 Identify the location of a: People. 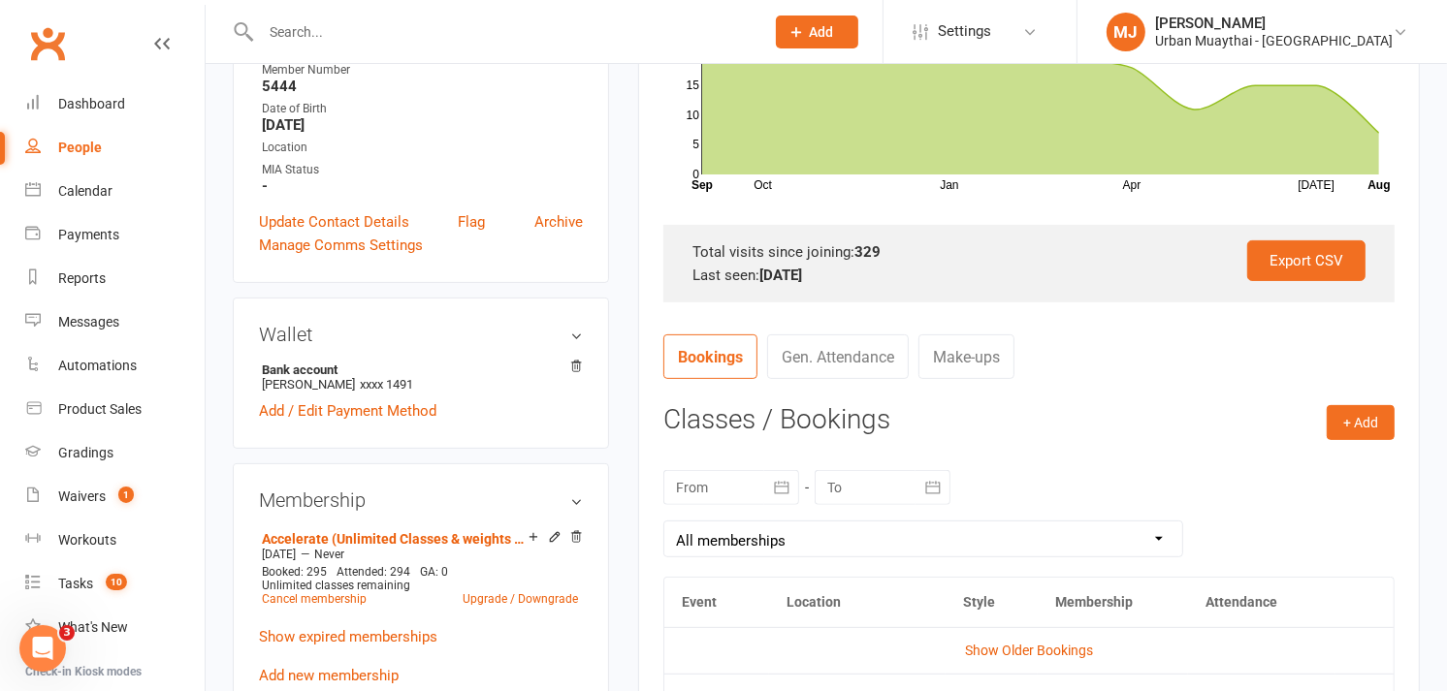
(114, 147).